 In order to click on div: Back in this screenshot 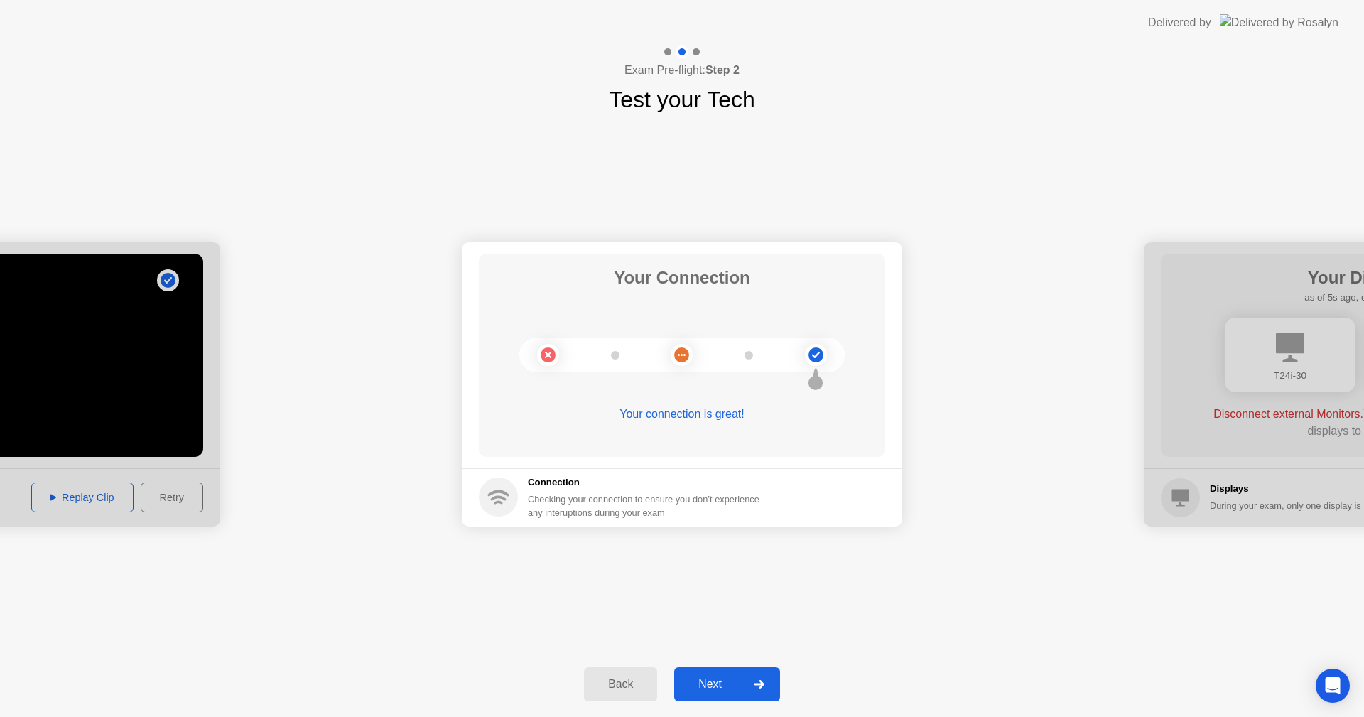, I will do `click(620, 684)`.